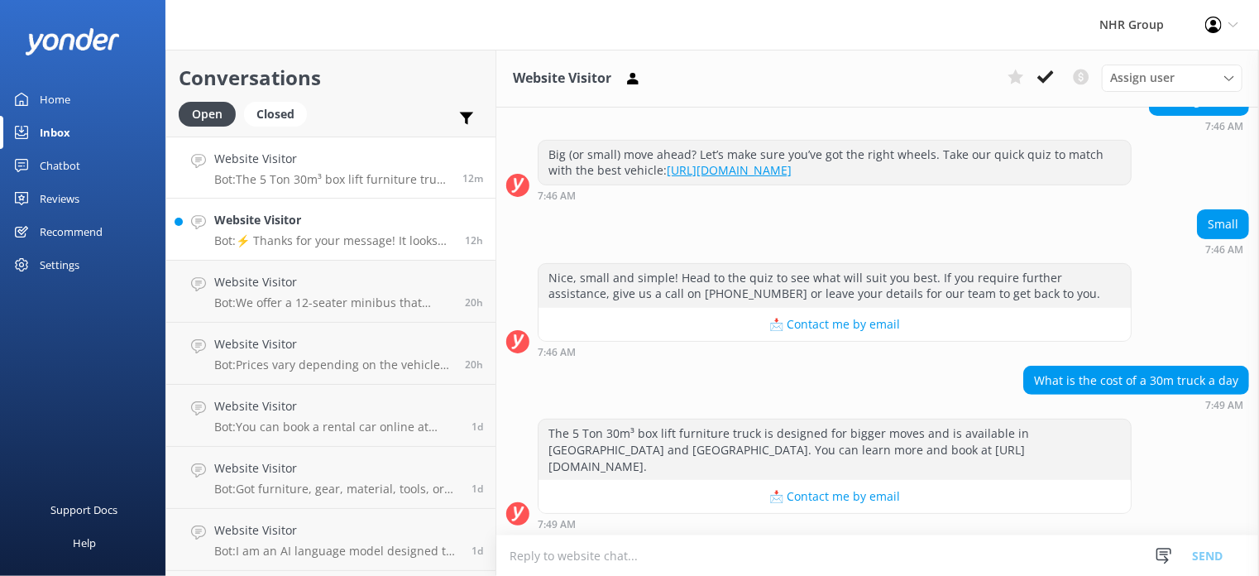 The width and height of the screenshot is (1259, 576). What do you see at coordinates (331, 539) in the screenshot?
I see `a: Website VisitorBot:I am an AI language model designed to answer your questions based on a knowled...` at bounding box center [331, 539].